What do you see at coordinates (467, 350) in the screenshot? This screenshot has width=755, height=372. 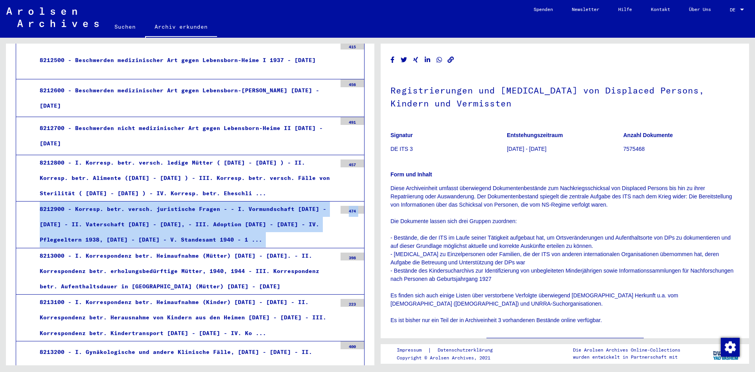 I see `a: Datenschutzerklärung` at bounding box center [467, 350].